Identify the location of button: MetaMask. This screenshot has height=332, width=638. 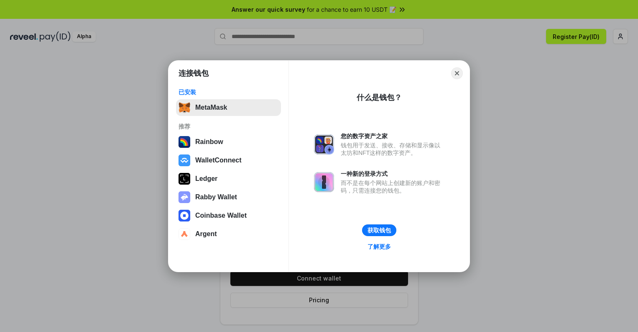
(228, 108).